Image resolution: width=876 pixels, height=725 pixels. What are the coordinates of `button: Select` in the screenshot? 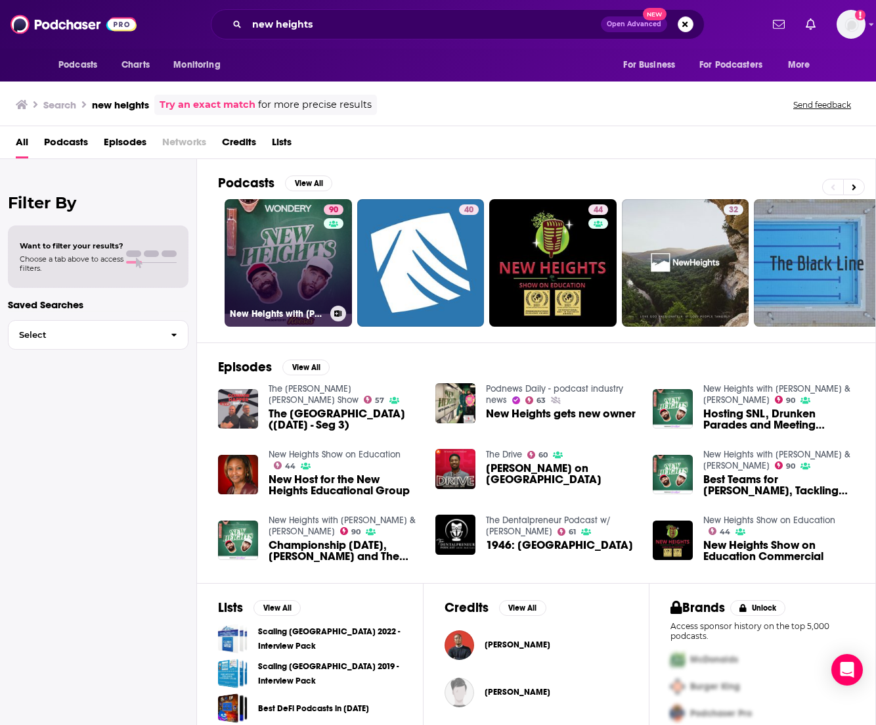 It's located at (98, 334).